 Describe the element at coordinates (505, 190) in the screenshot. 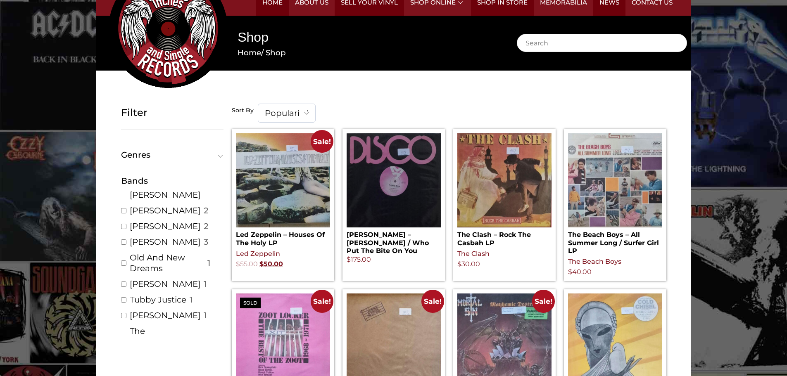

I see `a: The Clash – Rock The Casbah LP` at that location.